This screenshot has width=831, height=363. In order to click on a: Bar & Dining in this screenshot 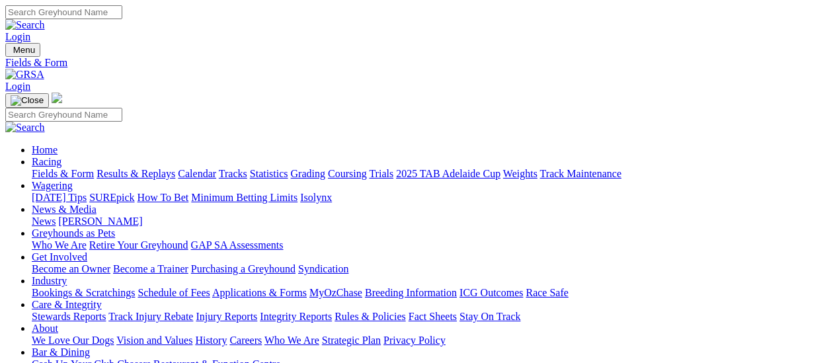, I will do `click(61, 352)`.